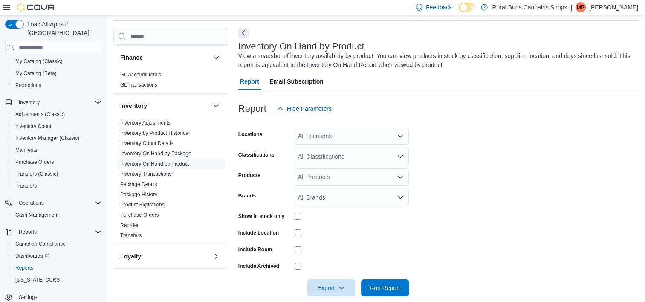 The height and width of the screenshot is (302, 645). Describe the element at coordinates (139, 194) in the screenshot. I see `a: Package History` at that location.